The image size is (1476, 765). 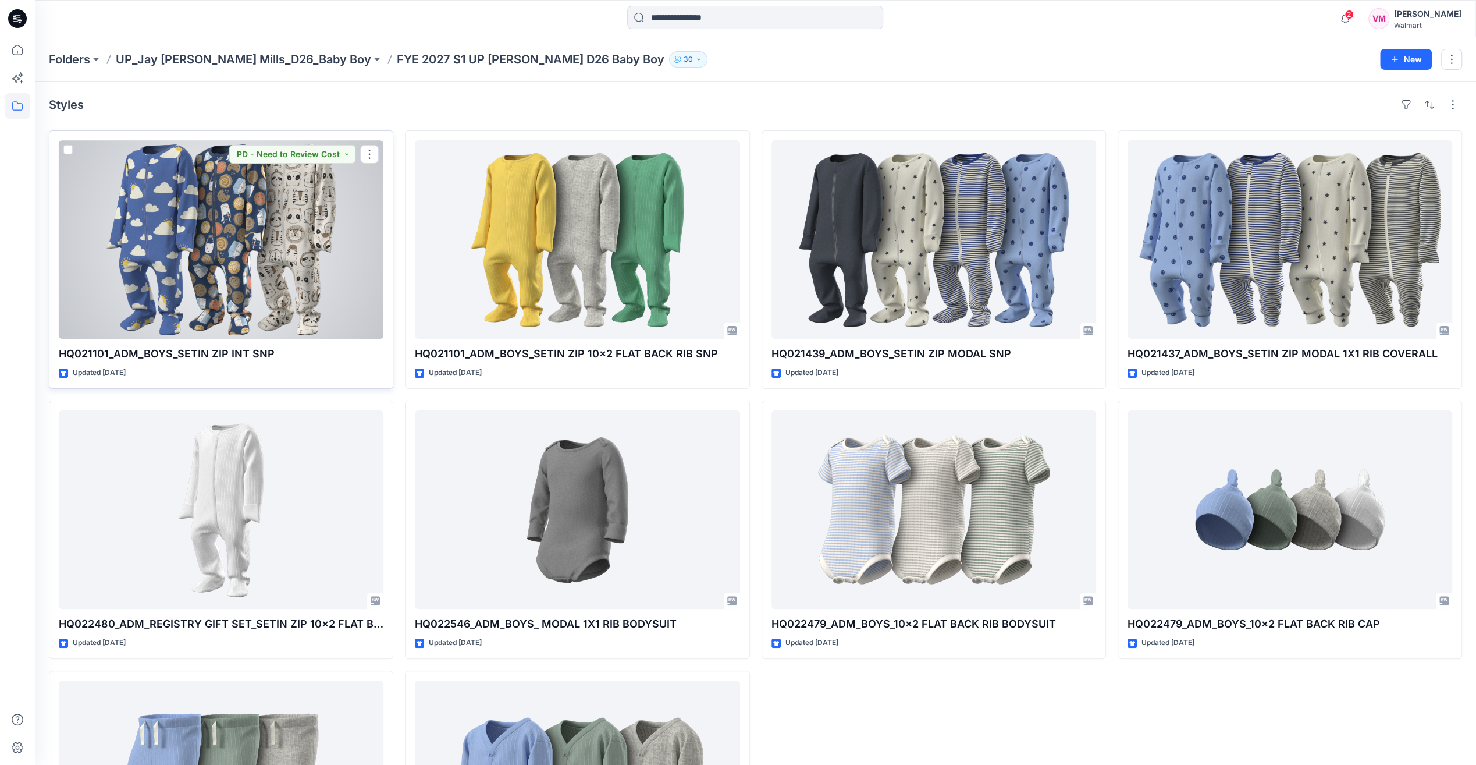 I want to click on span: 2, so click(x=1350, y=15).